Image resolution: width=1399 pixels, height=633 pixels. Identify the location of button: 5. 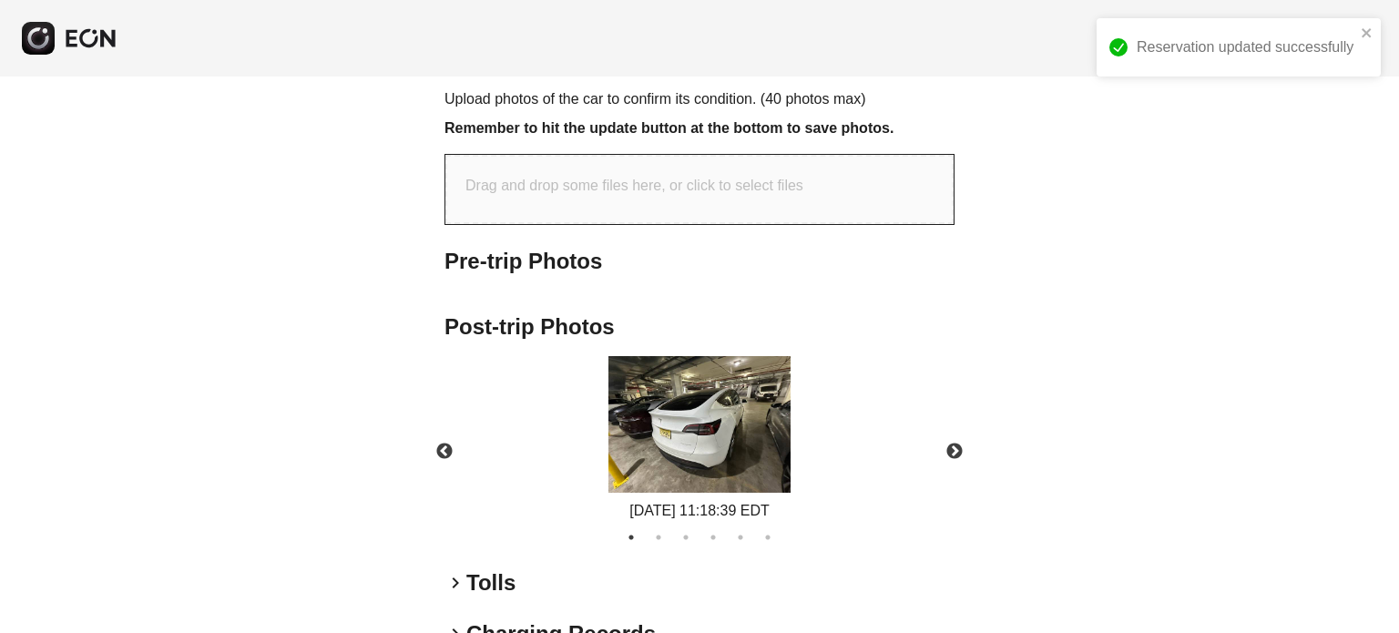
(741, 537).